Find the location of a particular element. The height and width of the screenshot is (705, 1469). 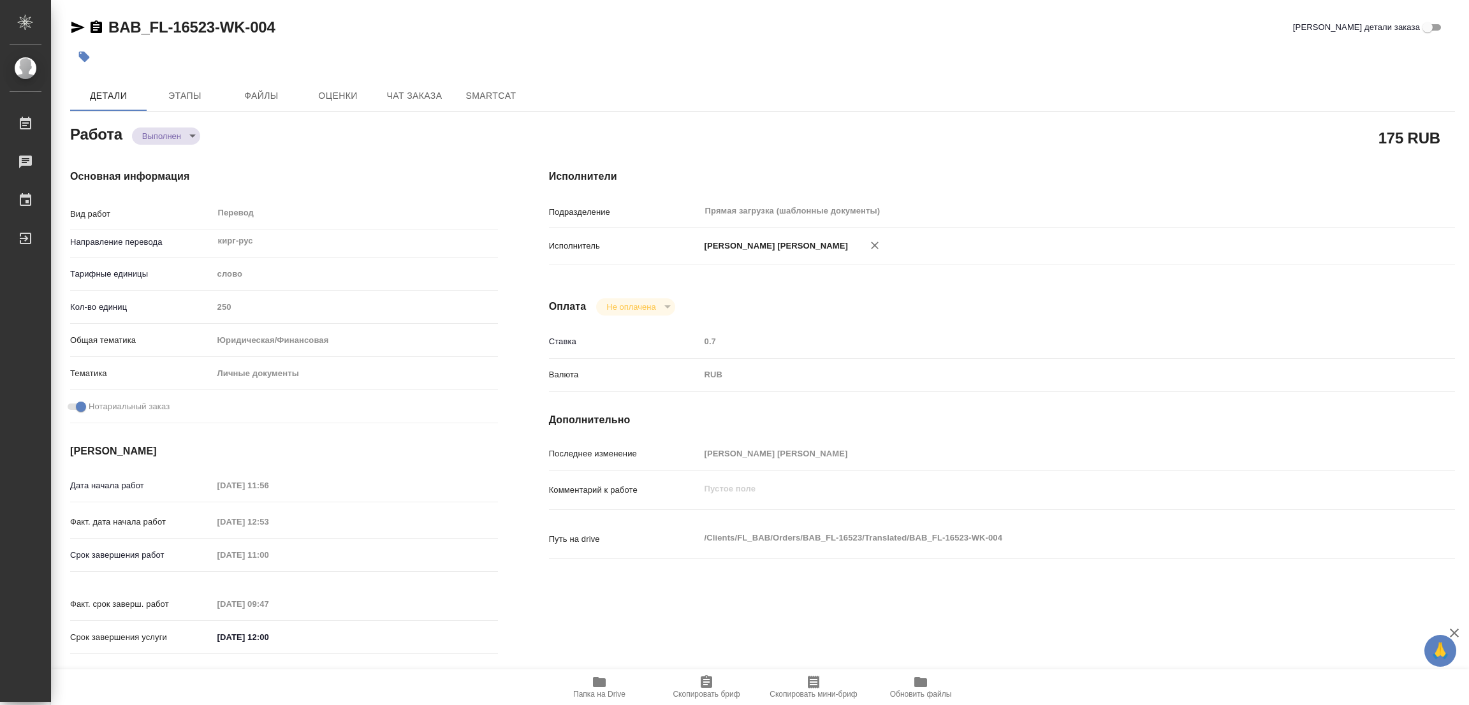

div: Юридическая/Финансовая is located at coordinates (355, 340).